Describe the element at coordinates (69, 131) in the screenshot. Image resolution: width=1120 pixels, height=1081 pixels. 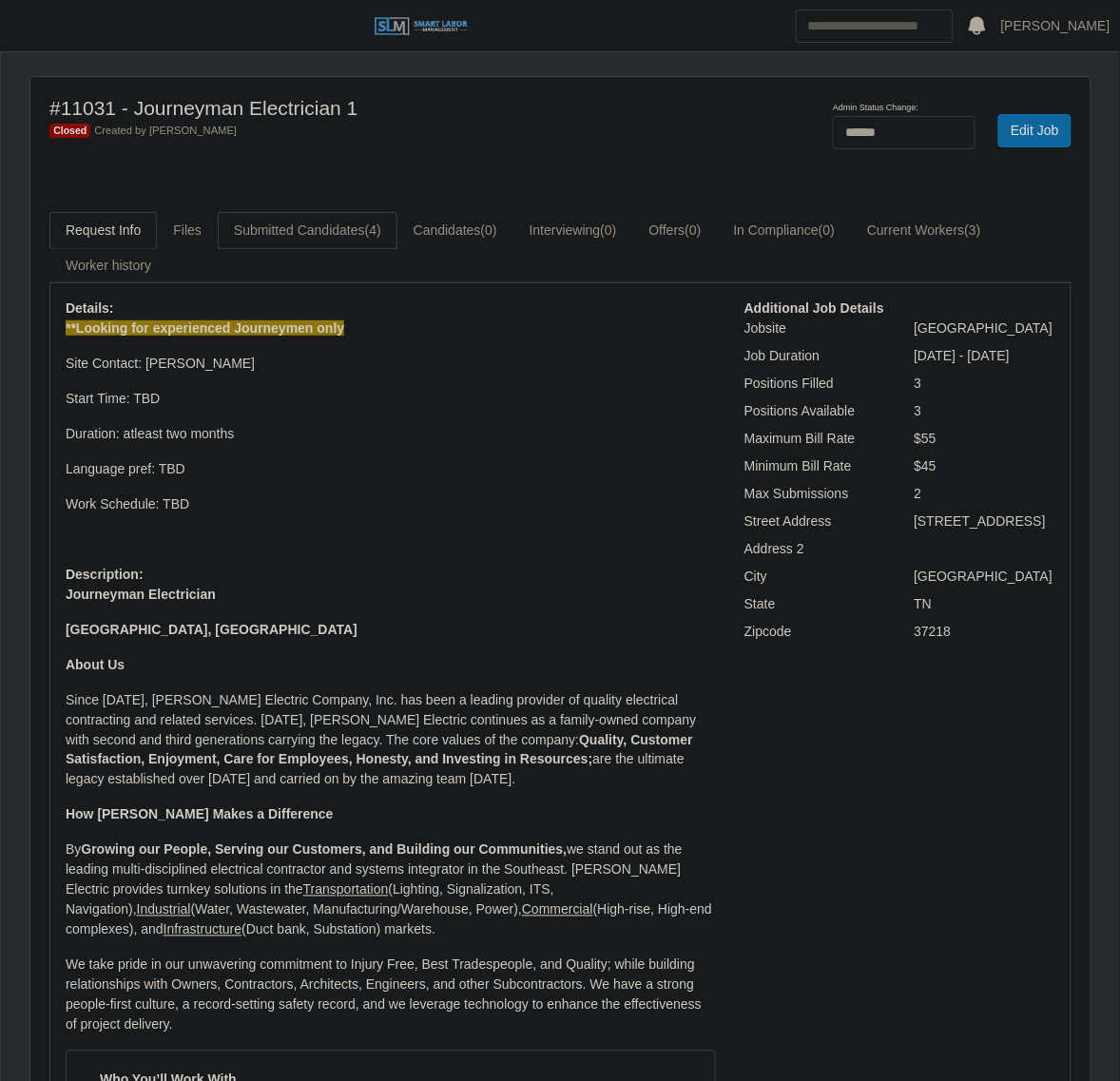
I see `span: Closed` at that location.